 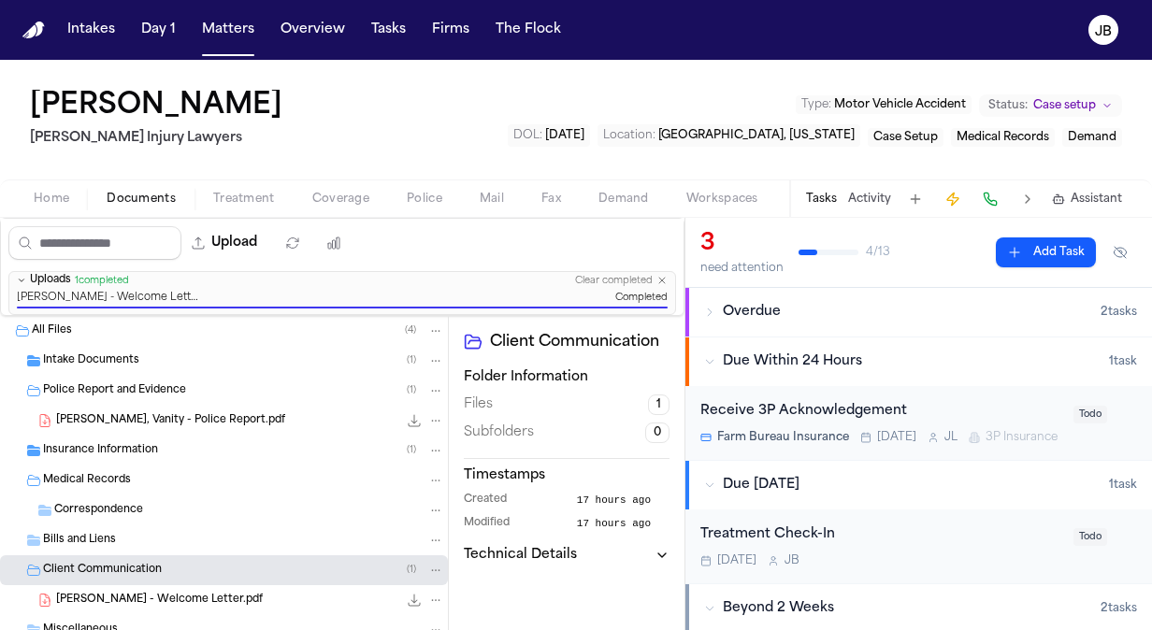 I want to click on span: Created, so click(x=485, y=500).